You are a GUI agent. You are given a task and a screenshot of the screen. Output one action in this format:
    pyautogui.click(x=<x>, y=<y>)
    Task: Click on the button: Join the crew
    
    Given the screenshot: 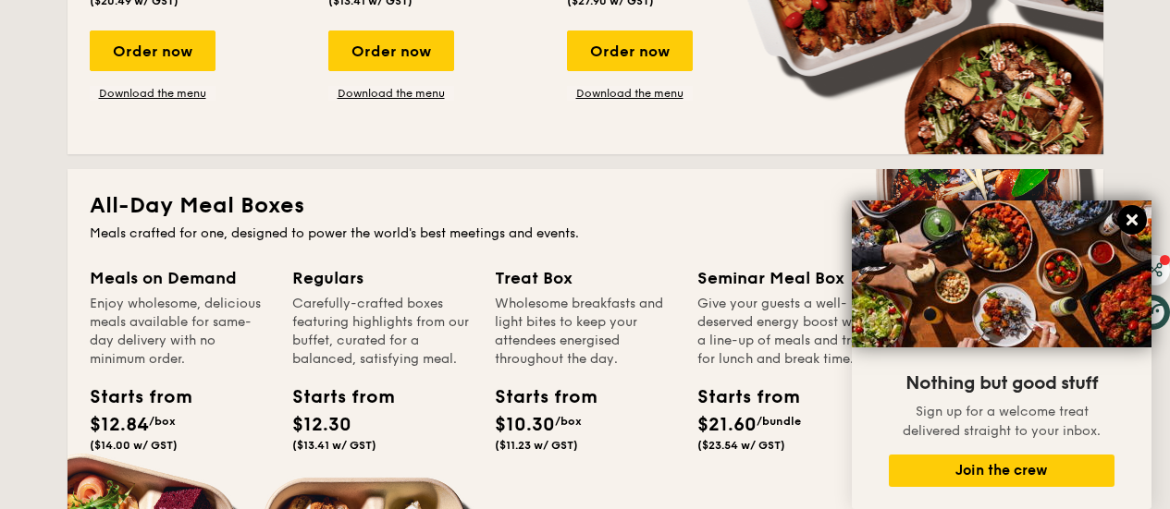 What is the action you would take?
    pyautogui.click(x=1001, y=471)
    